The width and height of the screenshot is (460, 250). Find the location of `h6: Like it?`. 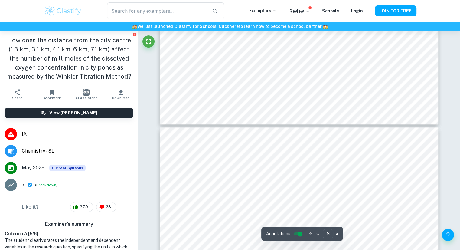

h6: Like it? is located at coordinates (30, 207).